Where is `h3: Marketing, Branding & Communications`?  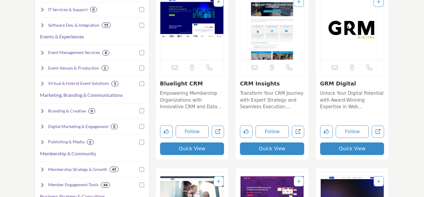
h3: Marketing, Branding & Communications is located at coordinates (81, 95).